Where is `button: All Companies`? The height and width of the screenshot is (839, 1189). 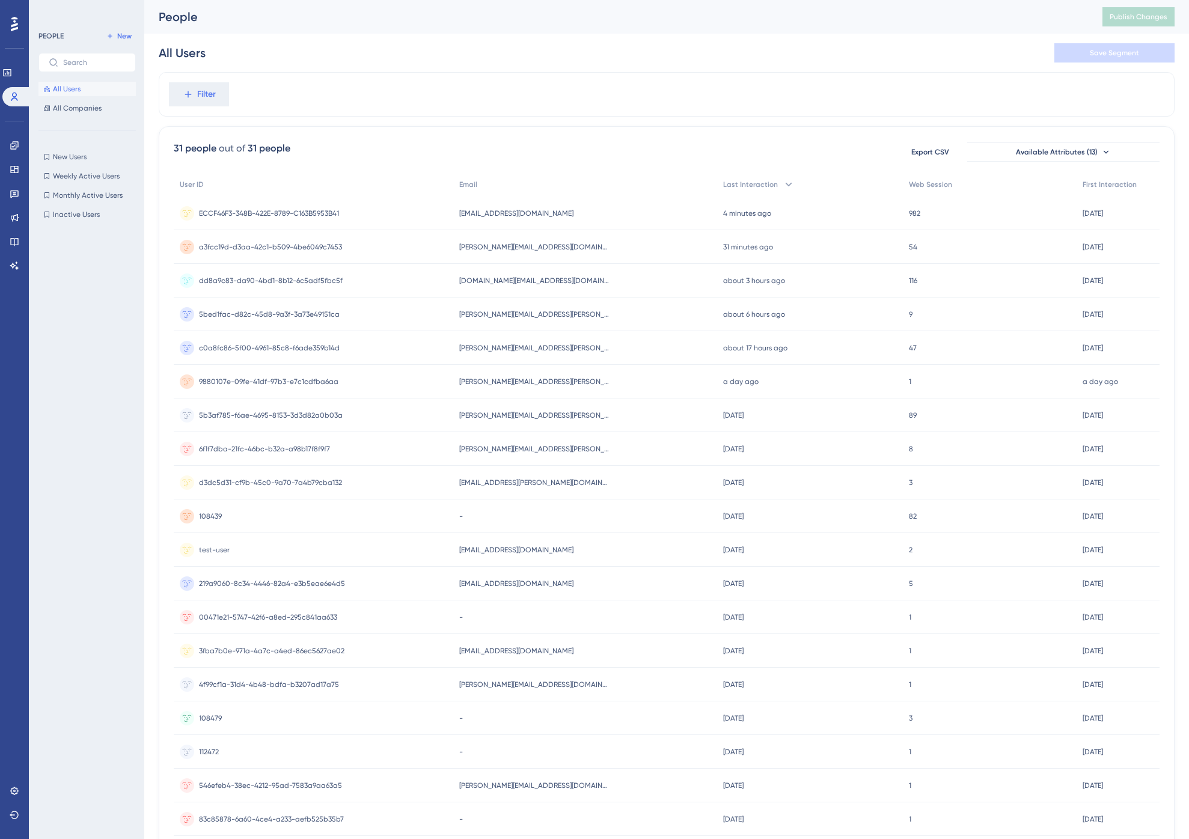
button: All Companies is located at coordinates (87, 108).